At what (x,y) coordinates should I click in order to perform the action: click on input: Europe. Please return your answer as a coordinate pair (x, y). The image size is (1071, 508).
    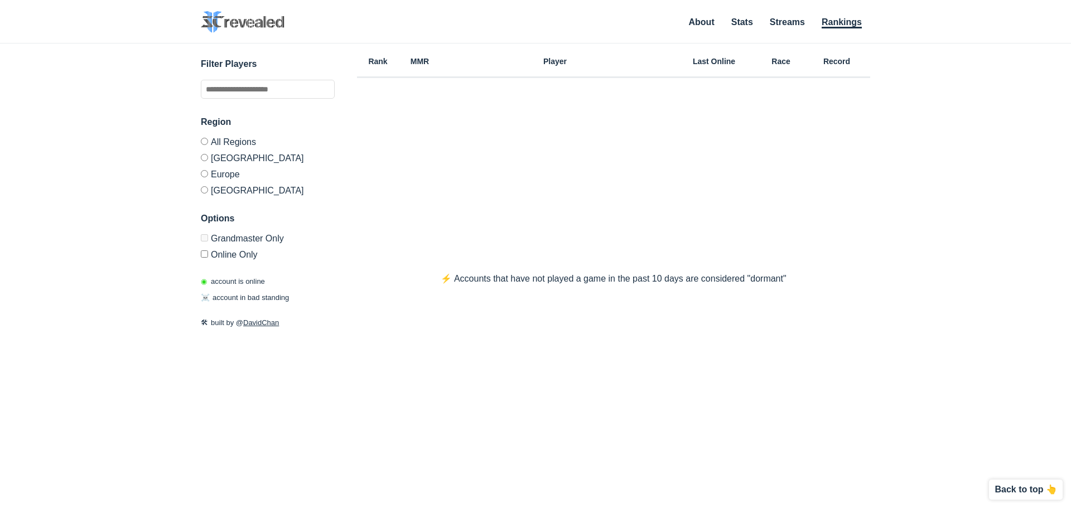
    Looking at the image, I should click on (204, 173).